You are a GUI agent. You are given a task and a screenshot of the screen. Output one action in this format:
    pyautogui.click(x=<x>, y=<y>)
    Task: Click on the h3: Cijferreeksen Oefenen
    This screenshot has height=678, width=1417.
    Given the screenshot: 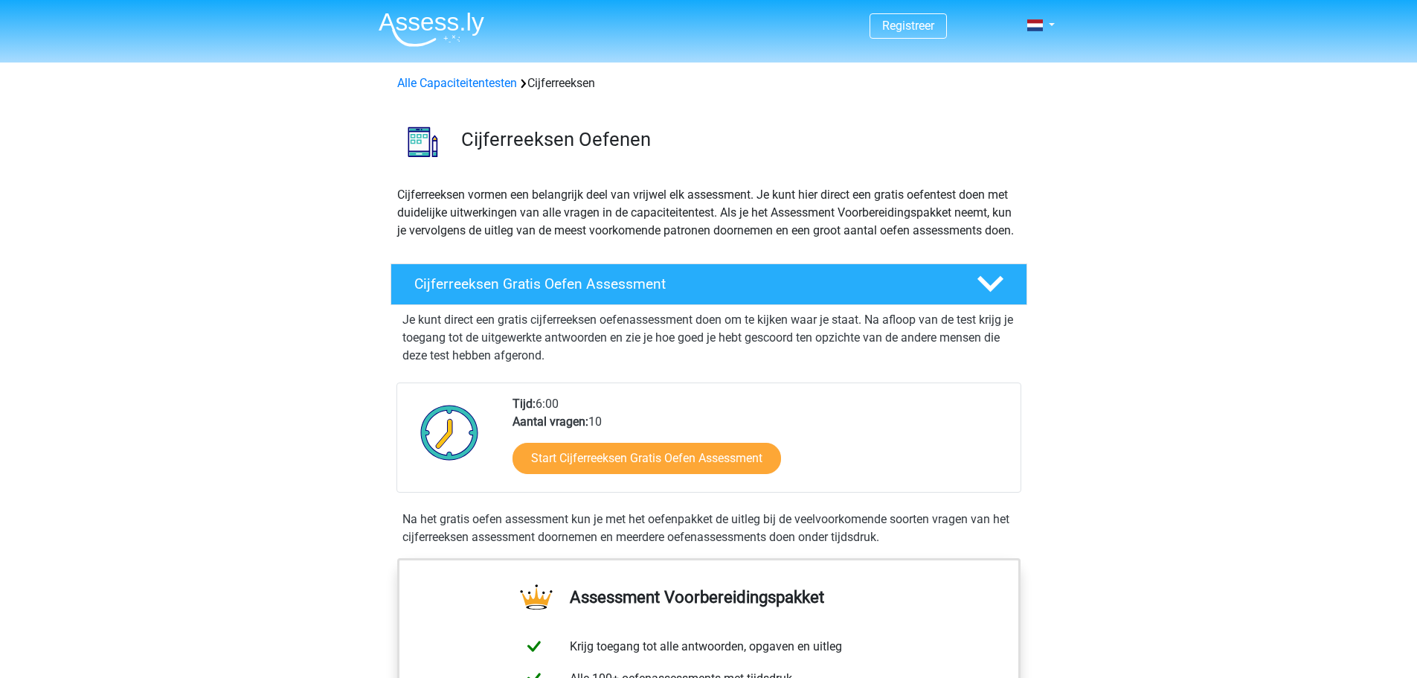 What is the action you would take?
    pyautogui.click(x=738, y=139)
    